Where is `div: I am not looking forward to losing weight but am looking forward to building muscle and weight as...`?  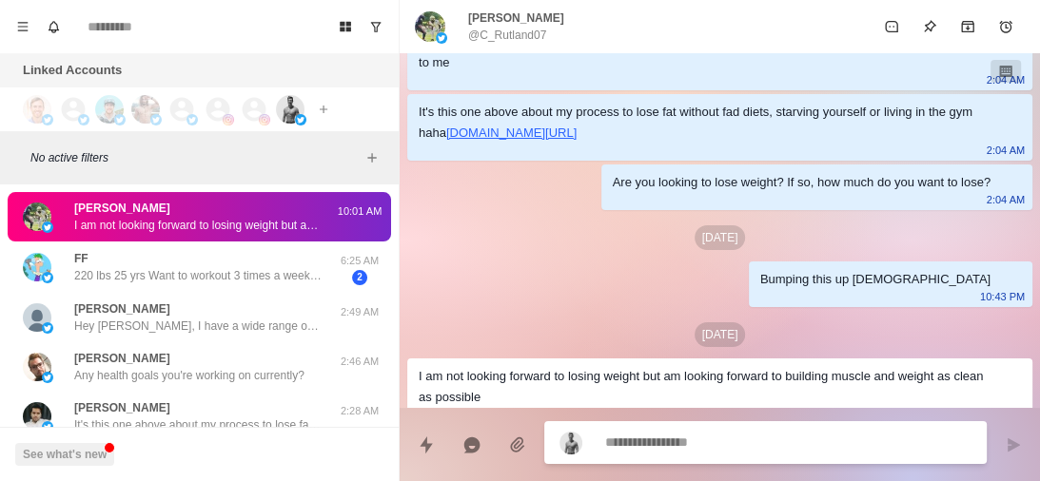
div: I am not looking forward to losing weight but am looking forward to building muscle and weight as... is located at coordinates (704, 387).